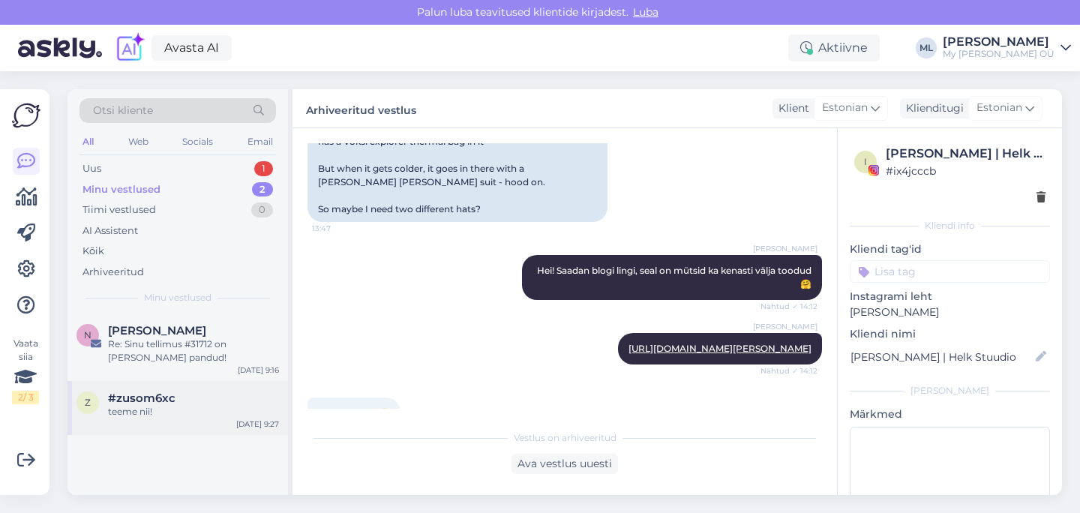 This screenshot has height=513, width=1080. I want to click on div: Arhiveeritud, so click(113, 272).